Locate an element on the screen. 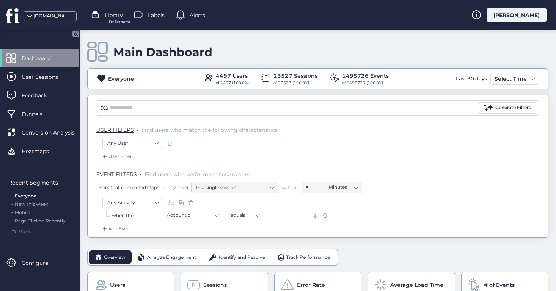  div: 4497 Users is located at coordinates (232, 76).